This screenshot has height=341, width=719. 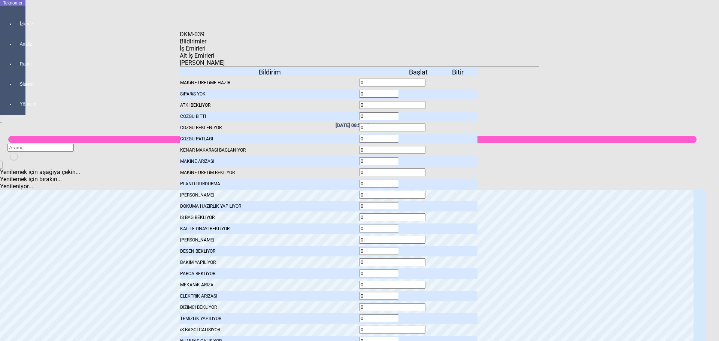 I want to click on div: COZGU BiTTi, so click(x=270, y=116).